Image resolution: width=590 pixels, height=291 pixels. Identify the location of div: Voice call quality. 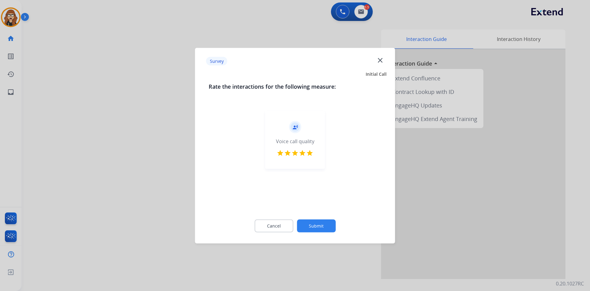
(295, 141).